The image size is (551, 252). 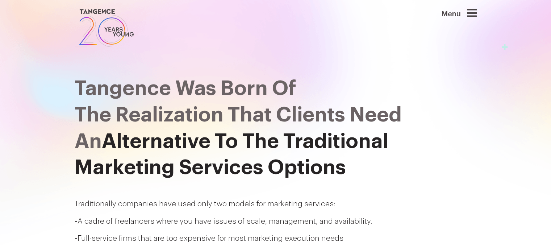 What do you see at coordinates (275, 221) in the screenshot?
I see `p: A cadre of freelancers where you have issues of scale, management, and availability.` at bounding box center [275, 221].